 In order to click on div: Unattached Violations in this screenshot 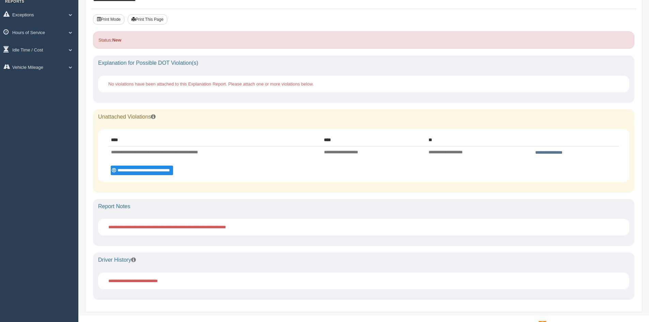, I will do `click(364, 117)`.